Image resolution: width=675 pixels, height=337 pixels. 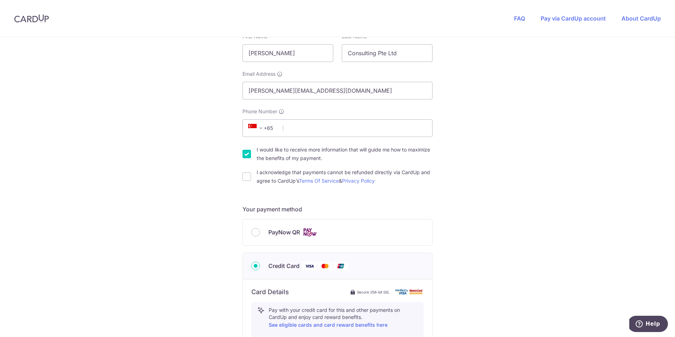 What do you see at coordinates (345, 154) in the screenshot?
I see `label: I would like to receive more information that will guide me how to maximize the benefits of my pa...` at bounding box center [345, 154].